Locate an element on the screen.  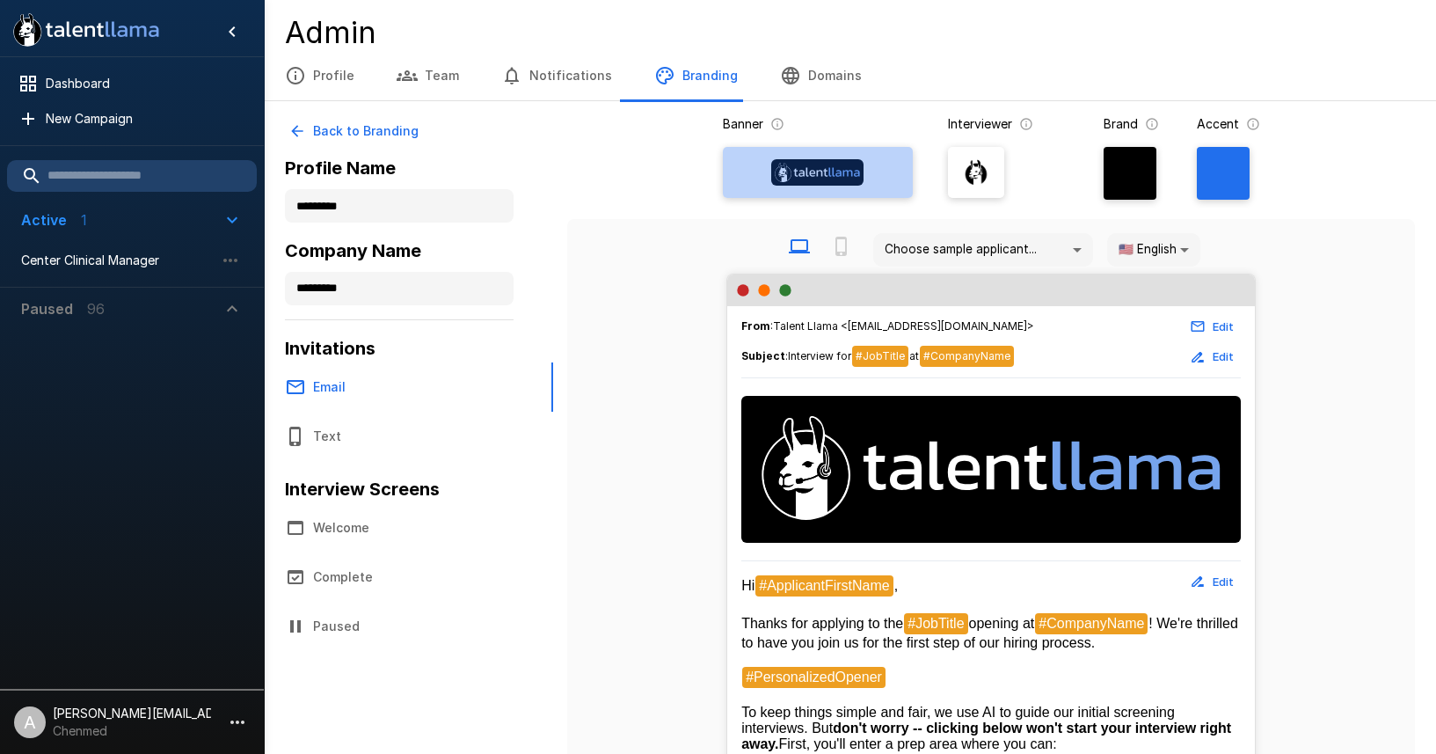
span: opening at is located at coordinates (1002, 623).